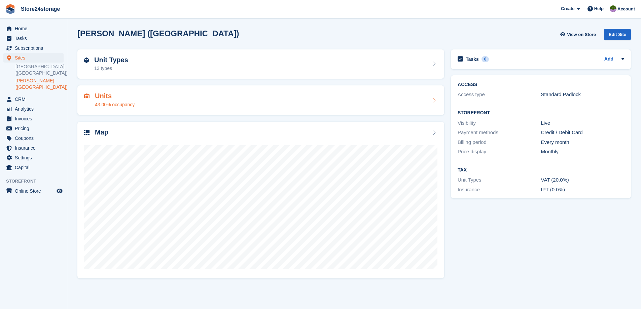 The width and height of the screenshot is (641, 309). I want to click on span: Insurance, so click(35, 148).